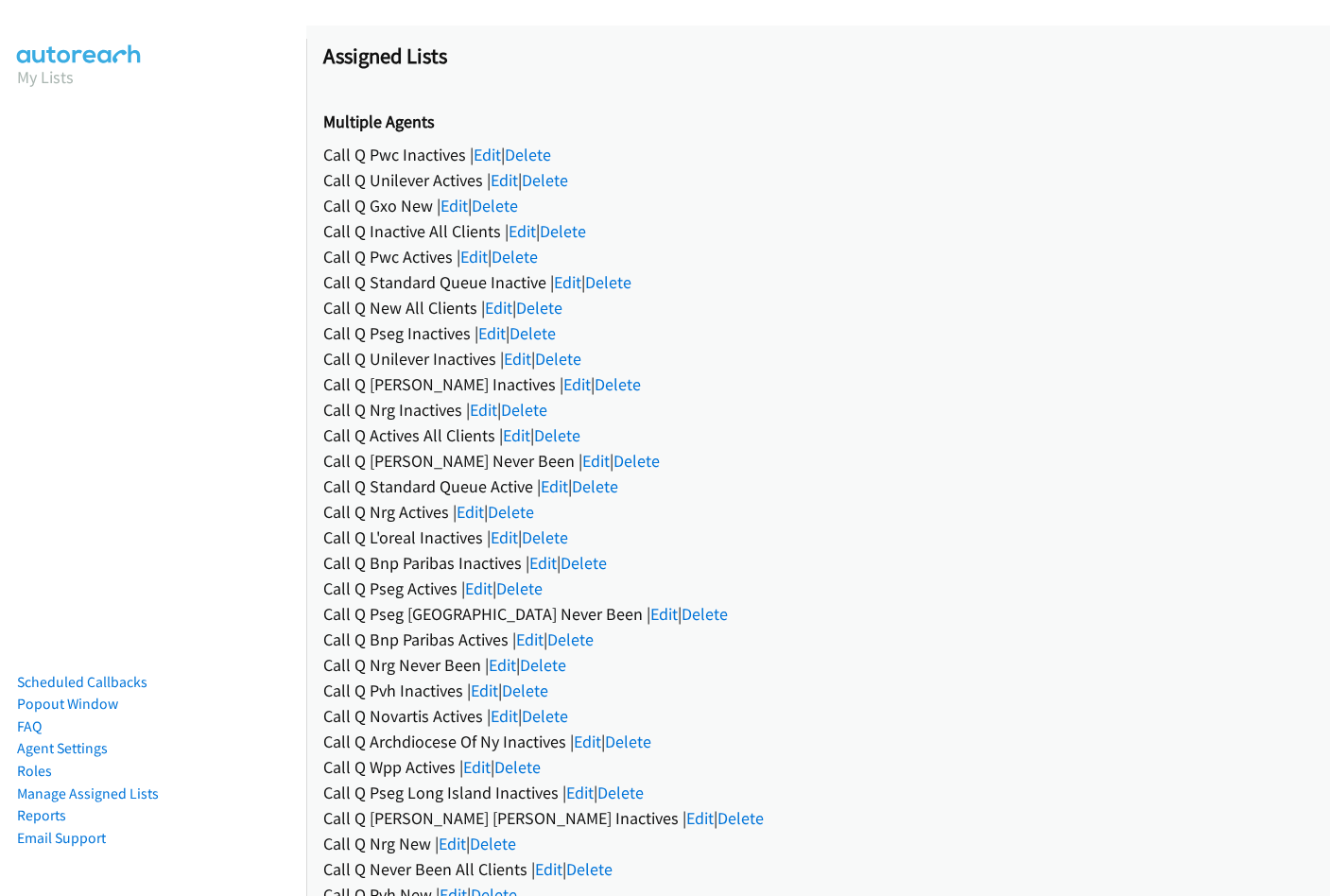 The image size is (1330, 896). I want to click on a: Email Support, so click(62, 838).